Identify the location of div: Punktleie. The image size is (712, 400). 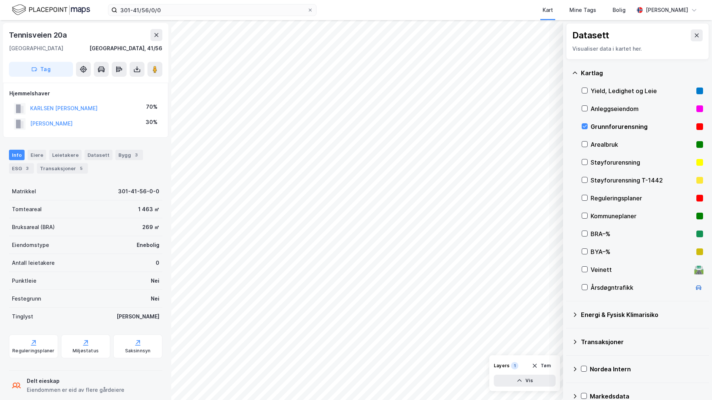
(24, 281).